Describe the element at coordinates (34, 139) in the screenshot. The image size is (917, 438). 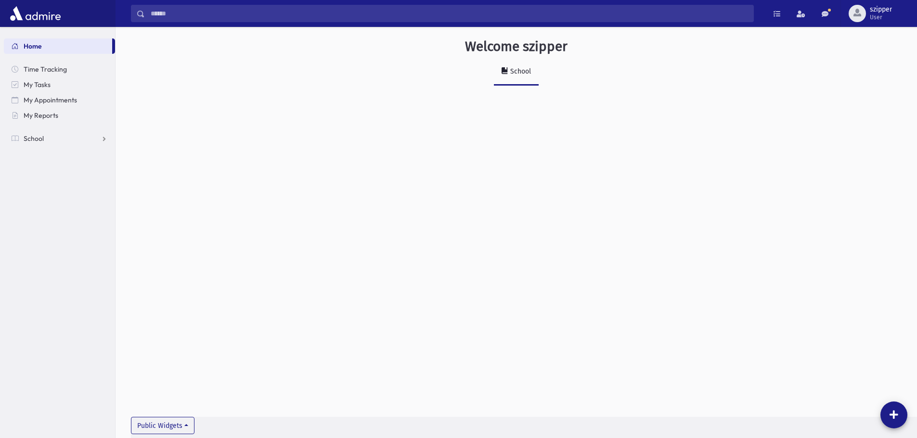
I see `span: School` at that location.